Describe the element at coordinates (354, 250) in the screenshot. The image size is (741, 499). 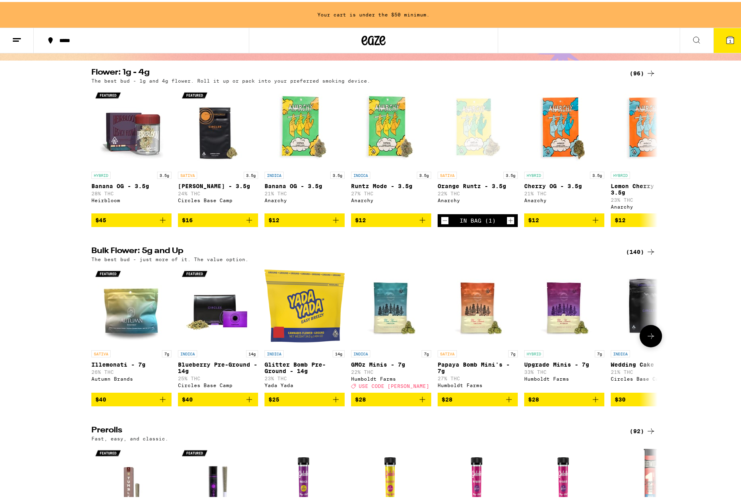
I see `h2: Bulk Flower: 5g and Up` at that location.